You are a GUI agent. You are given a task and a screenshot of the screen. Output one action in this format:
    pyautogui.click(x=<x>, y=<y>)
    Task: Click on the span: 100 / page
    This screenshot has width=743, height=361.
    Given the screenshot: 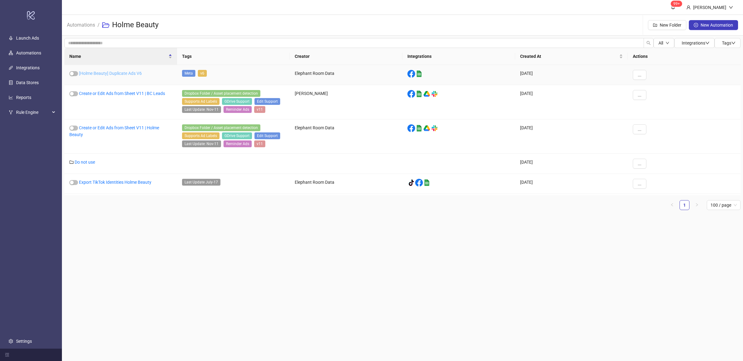 What is the action you would take?
    pyautogui.click(x=724, y=205)
    